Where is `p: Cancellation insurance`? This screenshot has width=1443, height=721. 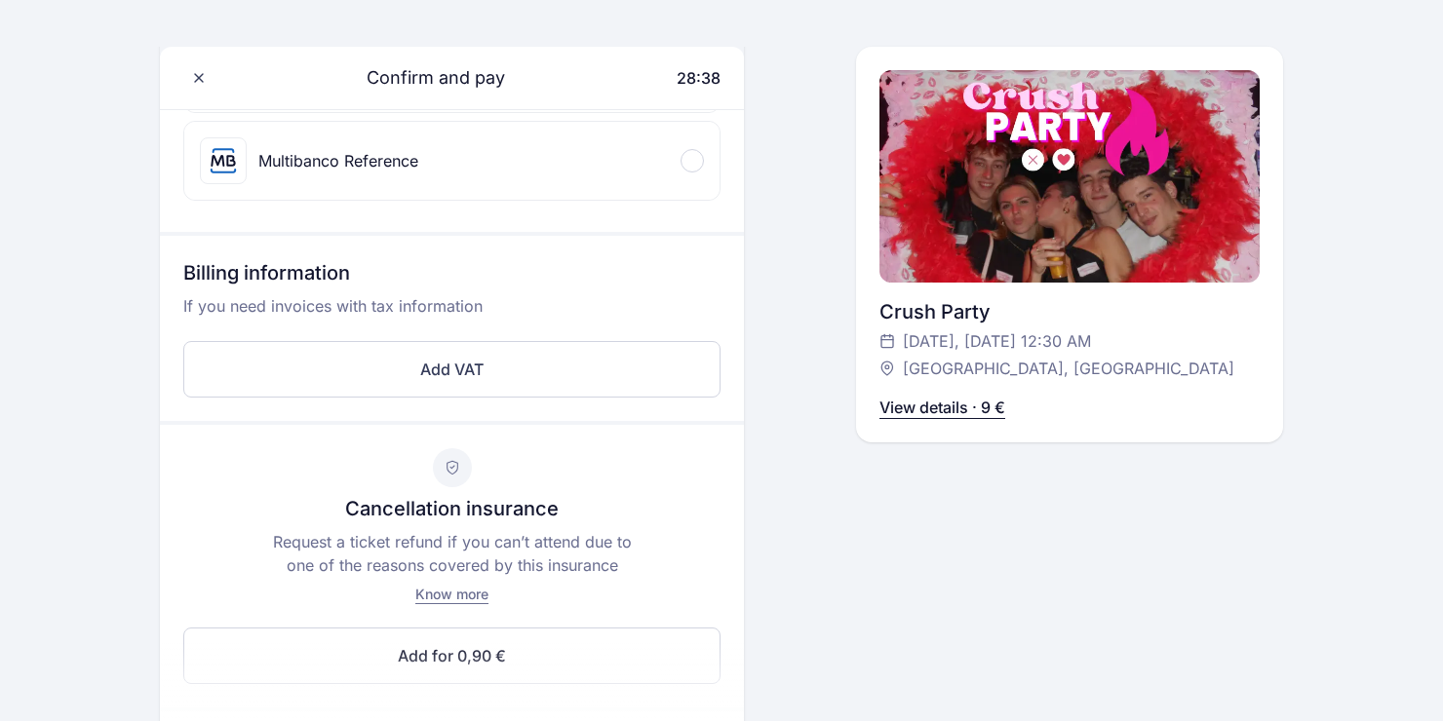
p: Cancellation insurance is located at coordinates (451, 509).